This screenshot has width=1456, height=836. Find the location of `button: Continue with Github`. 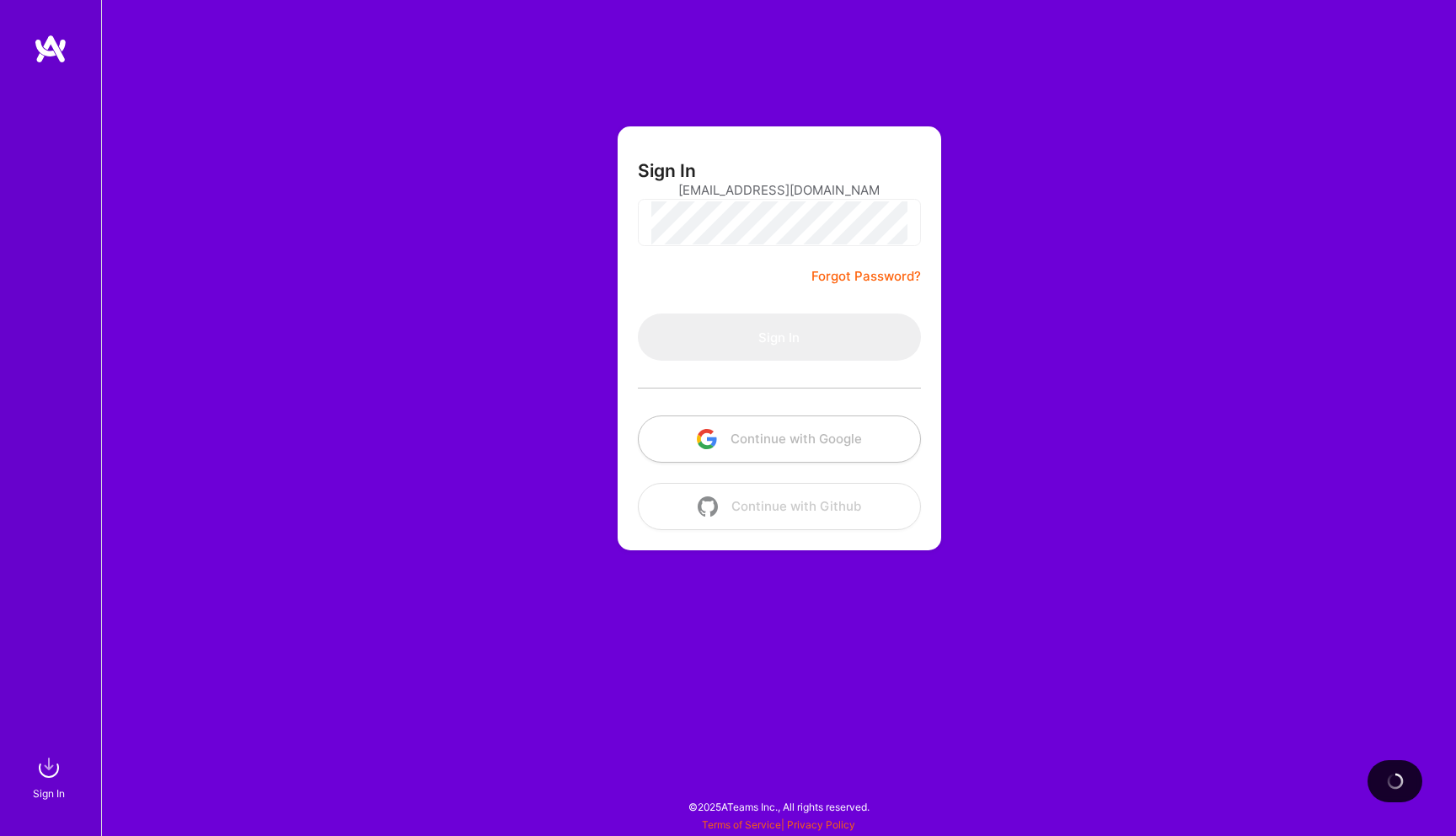

button: Continue with Github is located at coordinates (780, 507).